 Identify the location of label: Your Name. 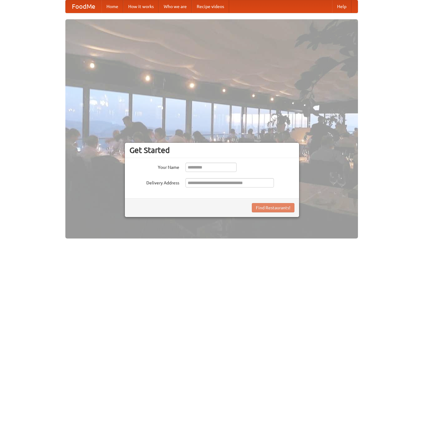
(154, 166).